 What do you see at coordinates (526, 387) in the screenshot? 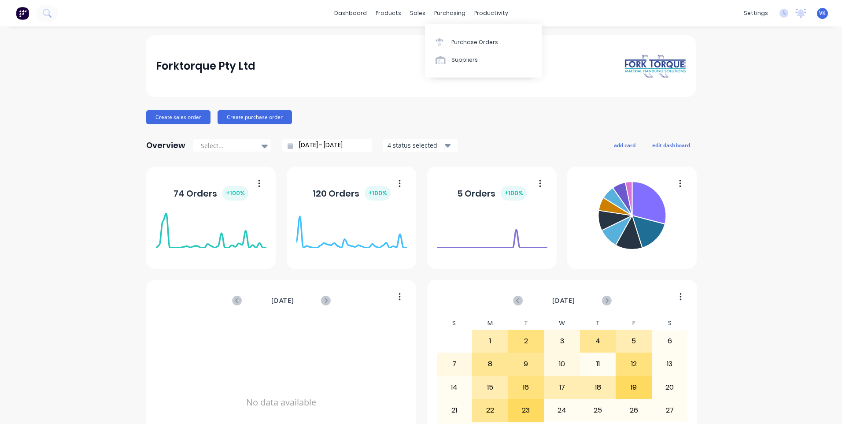
I see `div: 16` at bounding box center [526, 387].